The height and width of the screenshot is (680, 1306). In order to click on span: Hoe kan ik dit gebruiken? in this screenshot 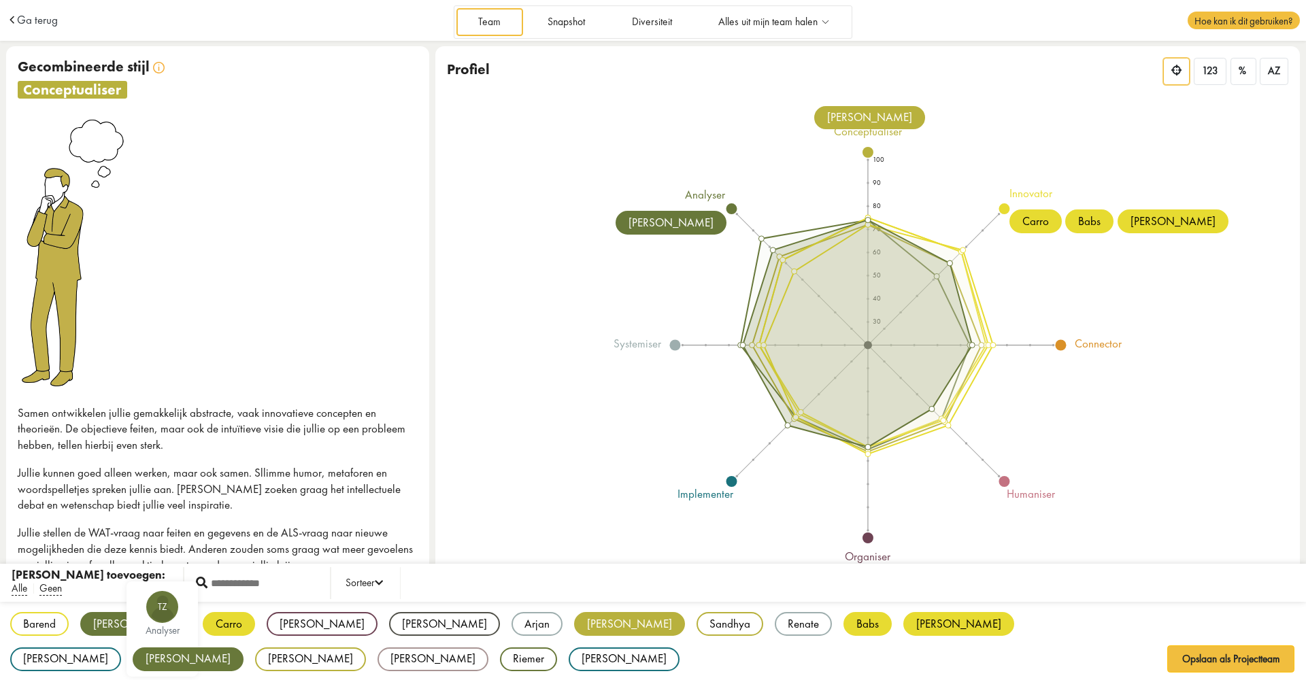, I will do `click(1243, 20)`.